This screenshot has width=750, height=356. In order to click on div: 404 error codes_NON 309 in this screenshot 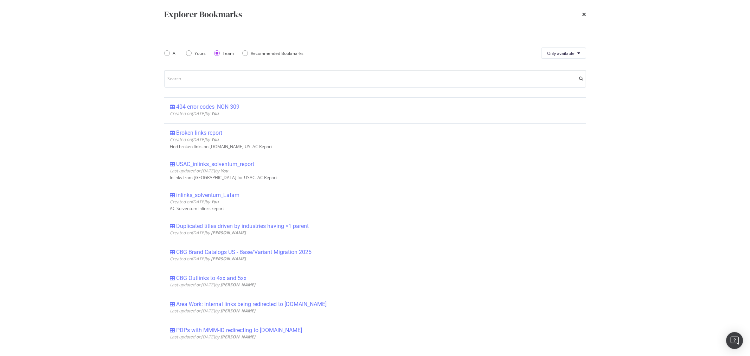, I will do `click(208, 107)`.